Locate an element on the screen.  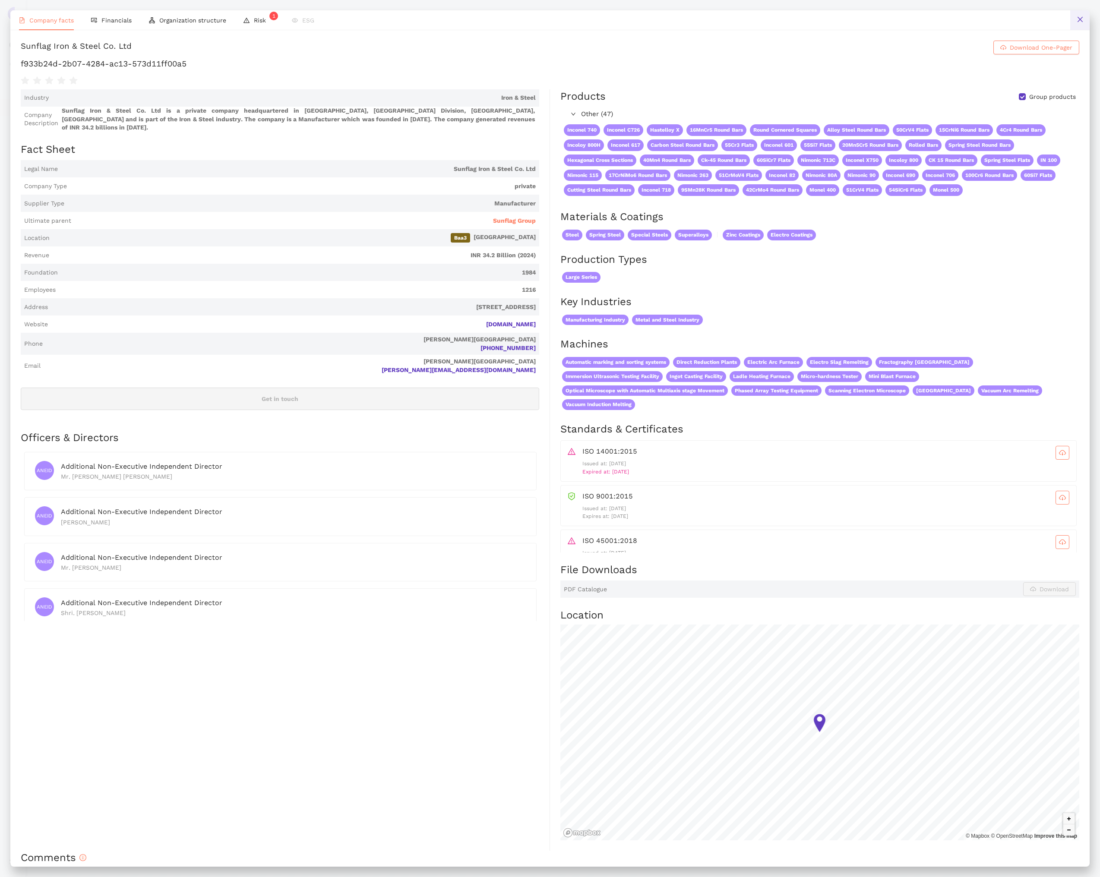
span: Manufacturer is located at coordinates (302, 204).